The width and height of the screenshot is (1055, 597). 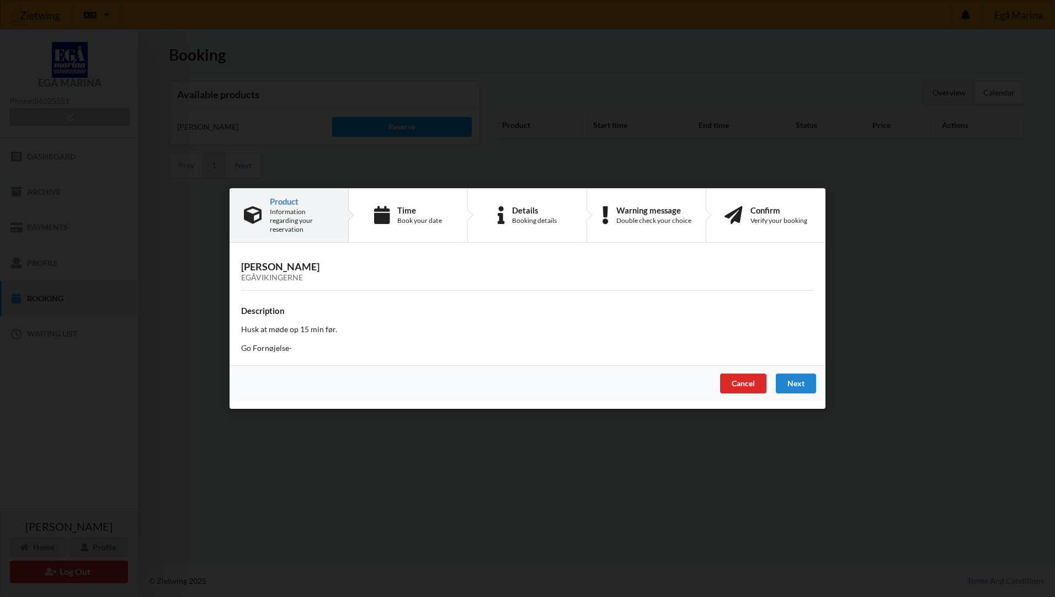 I want to click on p: Husk at møde op 15 min før., so click(x=527, y=329).